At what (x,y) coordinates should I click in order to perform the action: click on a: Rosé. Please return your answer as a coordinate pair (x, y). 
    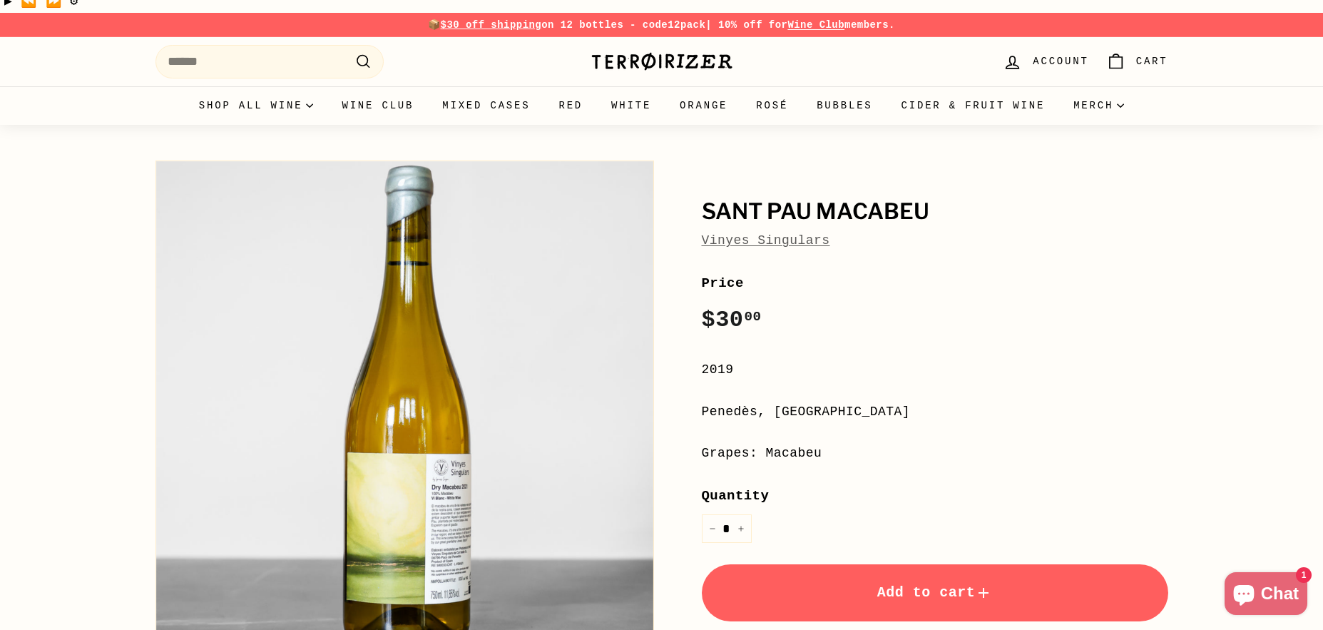
    Looking at the image, I should click on (772, 106).